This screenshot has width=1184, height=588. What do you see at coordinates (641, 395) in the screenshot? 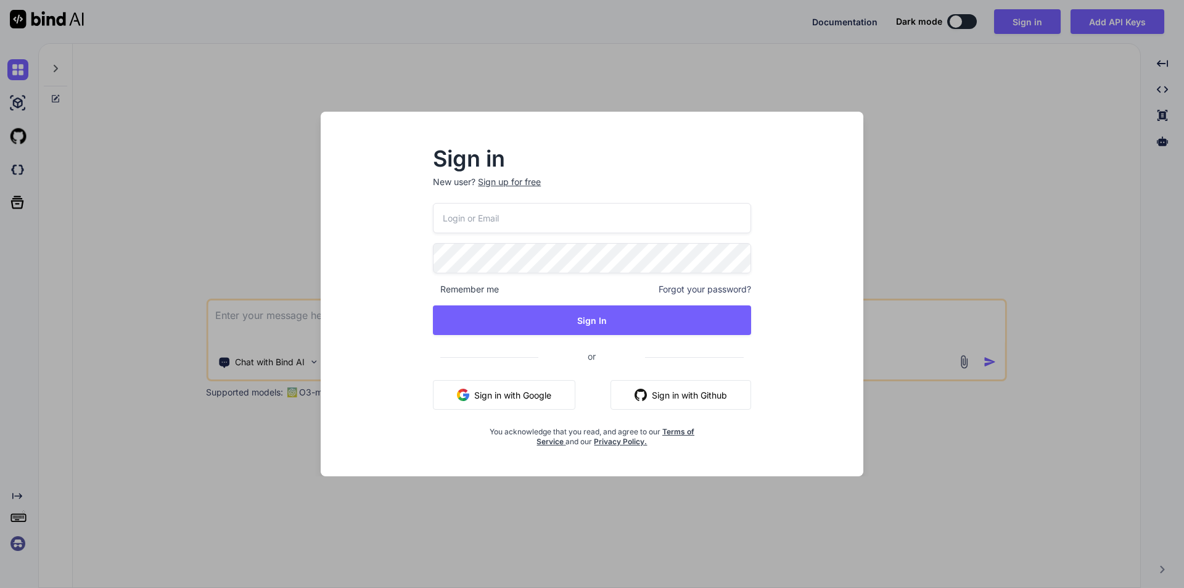
I see `img: github` at bounding box center [641, 395].